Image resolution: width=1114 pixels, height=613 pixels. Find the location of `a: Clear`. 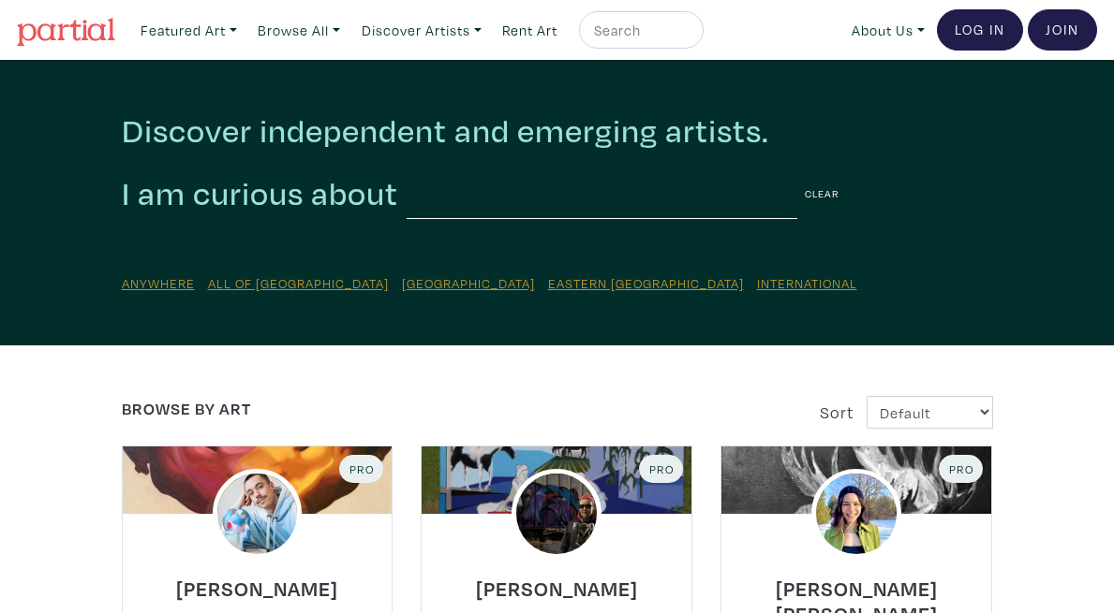

a: Clear is located at coordinates (821, 193).